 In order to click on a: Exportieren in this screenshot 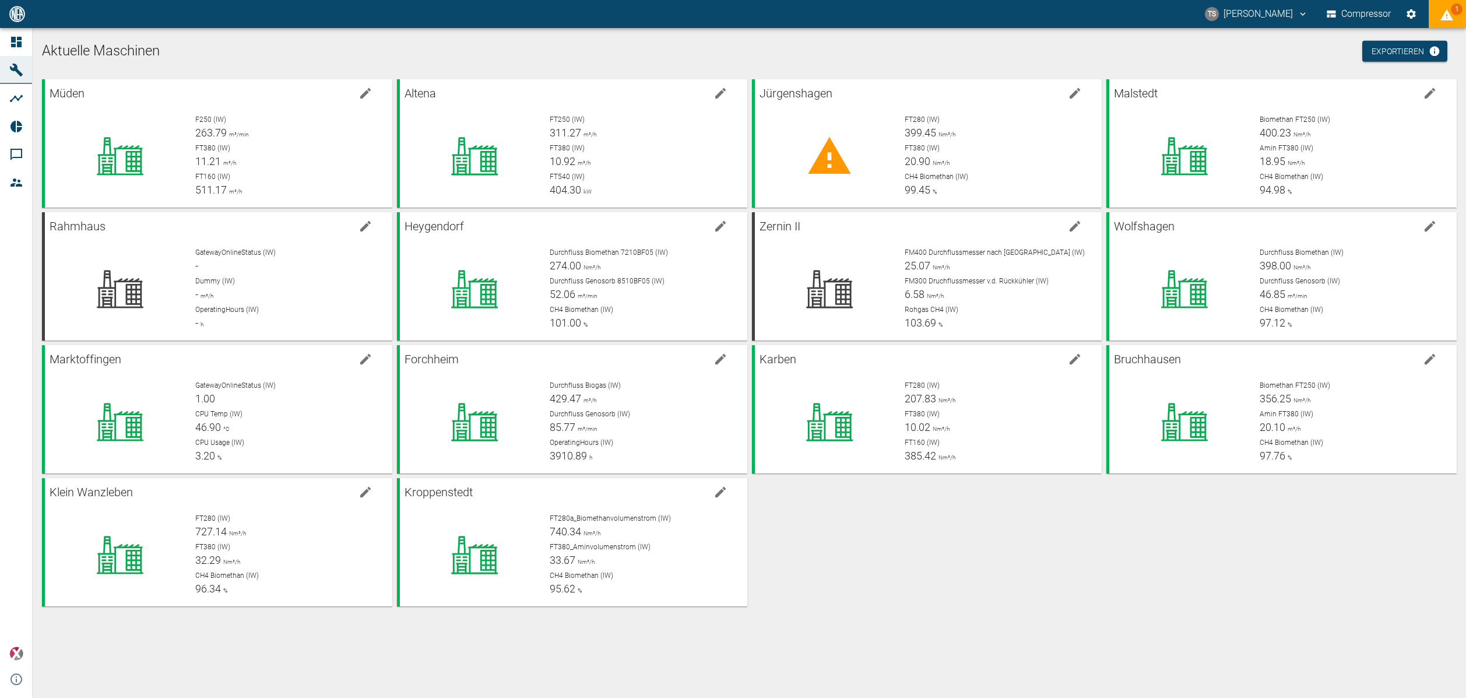, I will do `click(1405, 51)`.